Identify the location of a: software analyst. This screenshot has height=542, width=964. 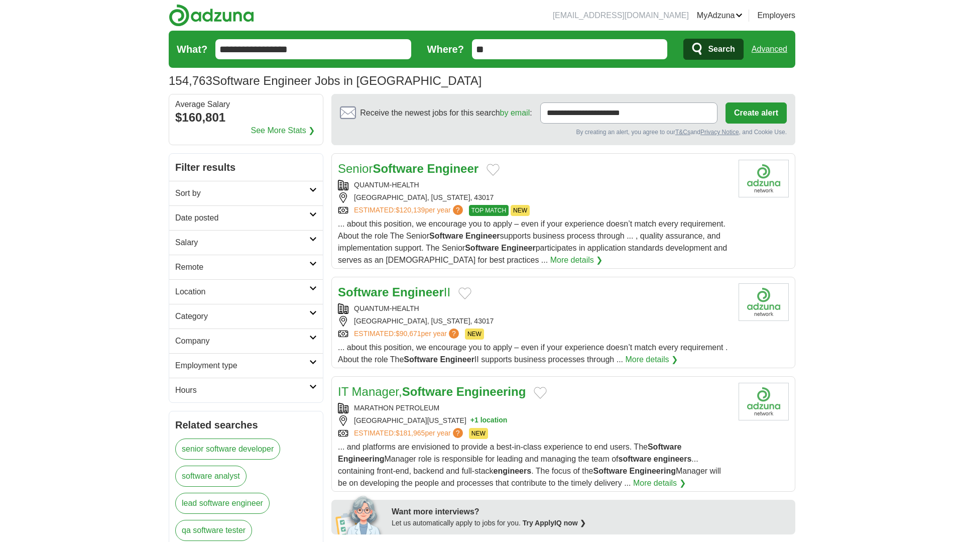
(211, 476).